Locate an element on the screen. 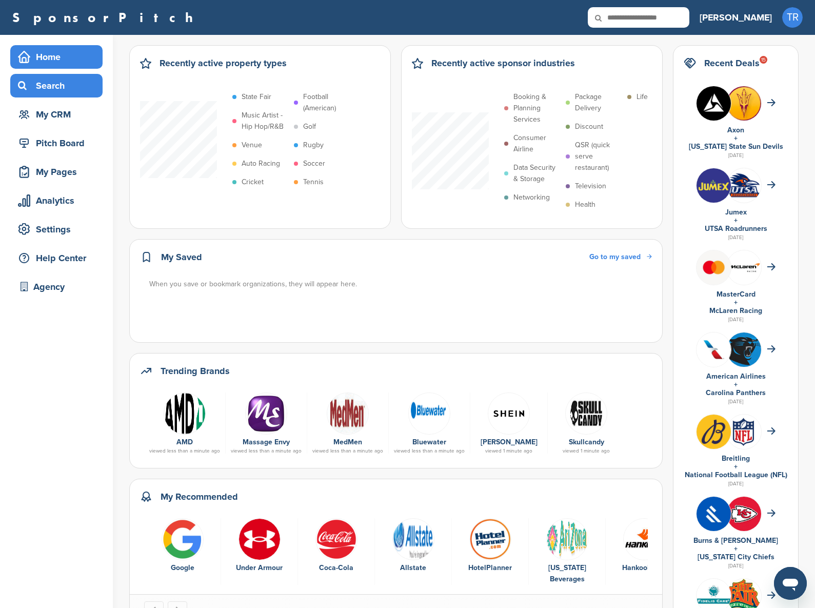 Image resolution: width=815 pixels, height=608 pixels. a: Help Center is located at coordinates (56, 258).